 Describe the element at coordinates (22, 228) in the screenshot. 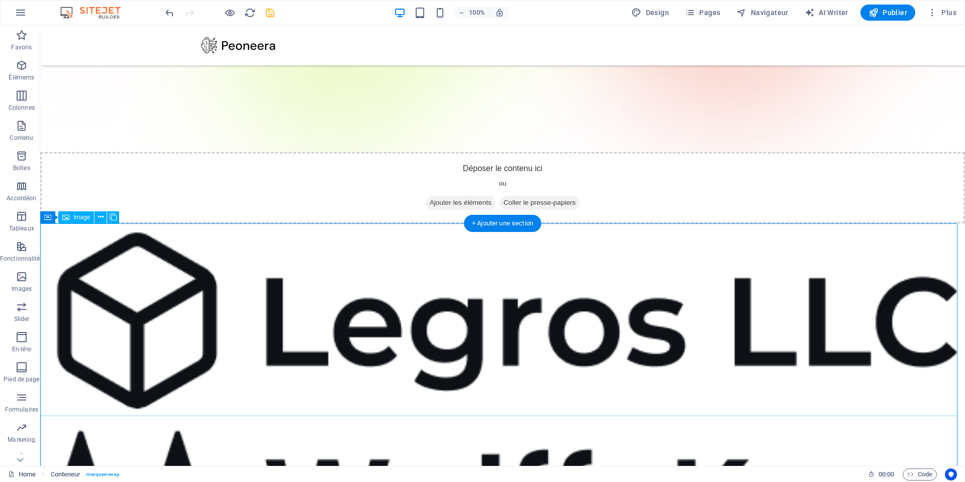

I see `p: Tableaux` at that location.